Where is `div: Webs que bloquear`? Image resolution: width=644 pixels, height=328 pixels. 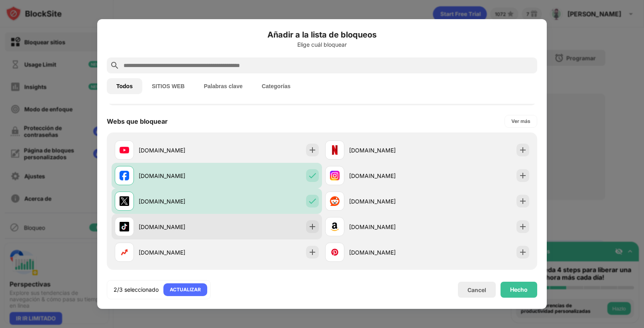 div: Webs que bloquear is located at coordinates (137, 121).